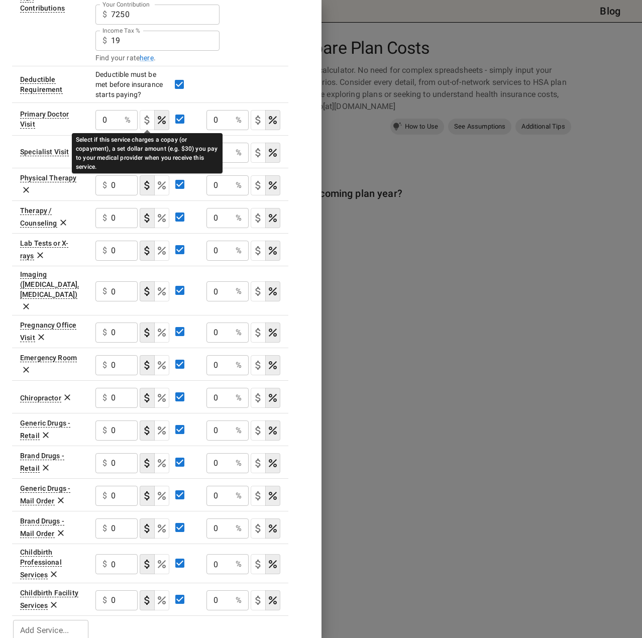 This screenshot has width=642, height=638. What do you see at coordinates (121, 30) in the screenshot?
I see `label: Income Tax %` at bounding box center [121, 30].